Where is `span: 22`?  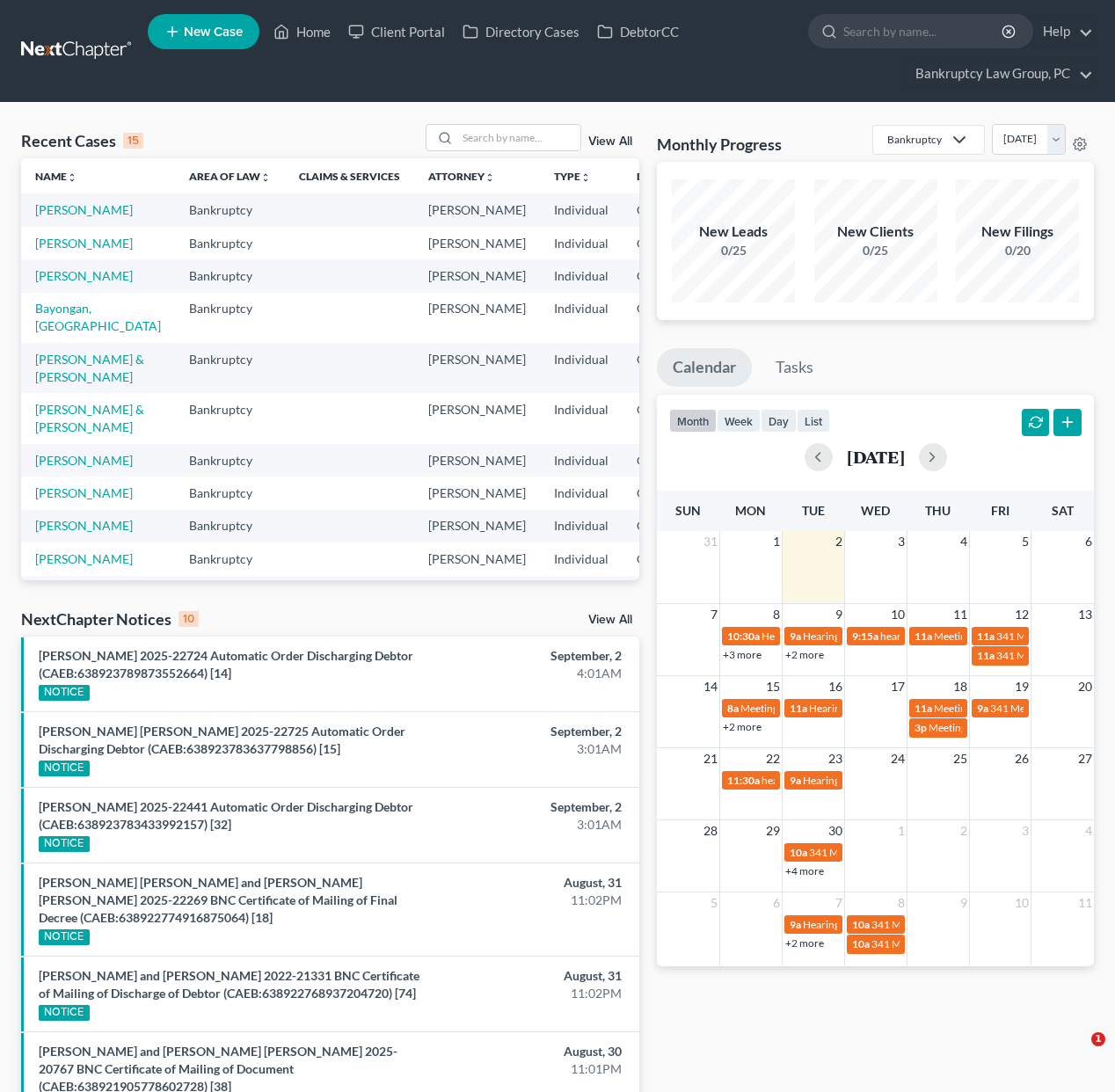 span: 22 is located at coordinates (772, 758).